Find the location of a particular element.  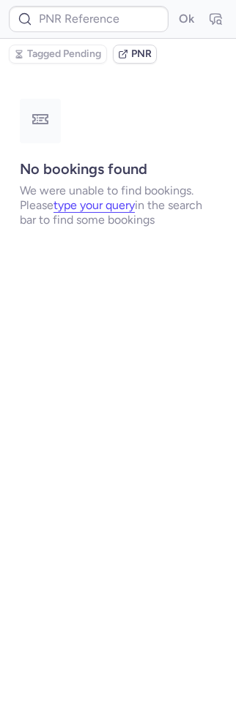

strong: No bookings found is located at coordinates (83, 169).